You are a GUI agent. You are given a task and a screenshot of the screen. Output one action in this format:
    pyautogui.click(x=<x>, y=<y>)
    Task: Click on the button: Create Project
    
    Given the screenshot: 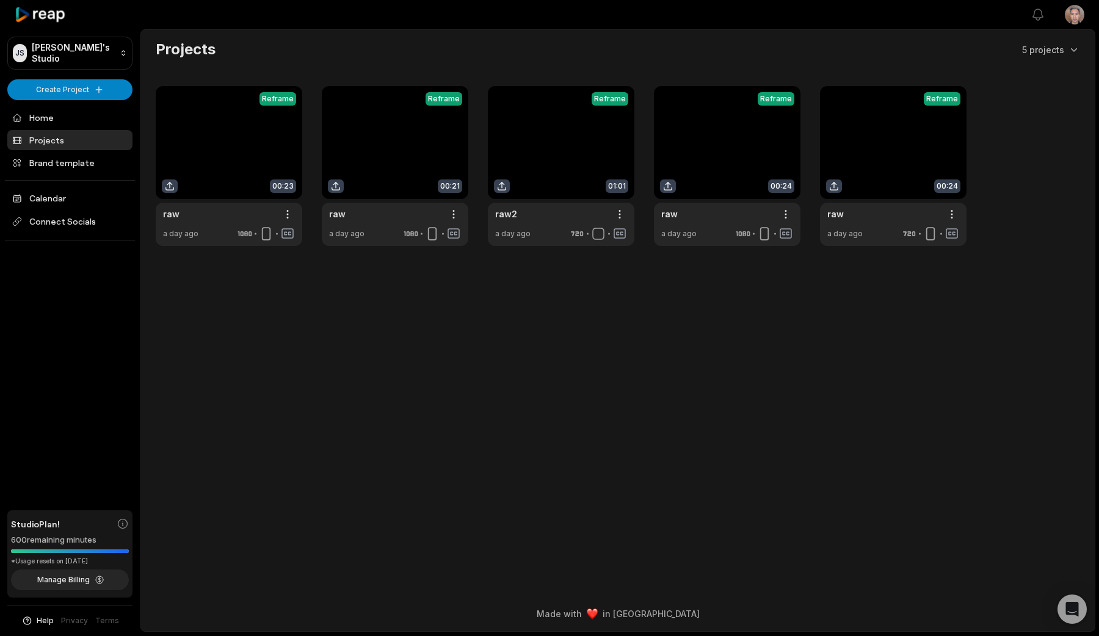 What is the action you would take?
    pyautogui.click(x=70, y=90)
    